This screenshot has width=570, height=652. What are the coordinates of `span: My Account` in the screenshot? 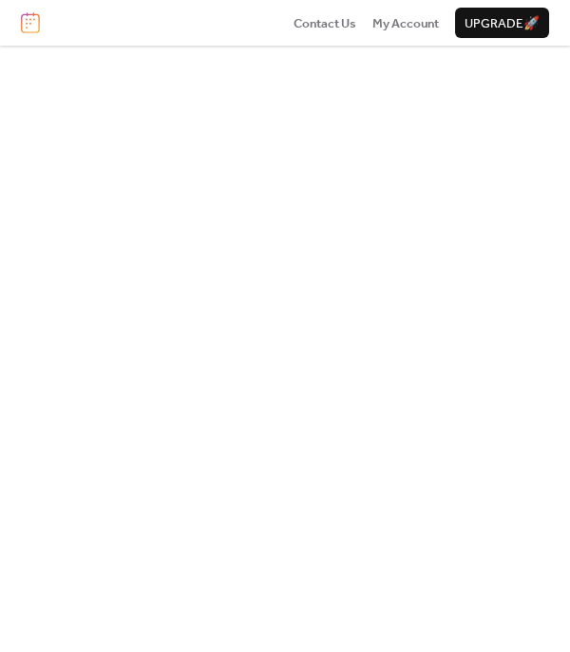 It's located at (406, 24).